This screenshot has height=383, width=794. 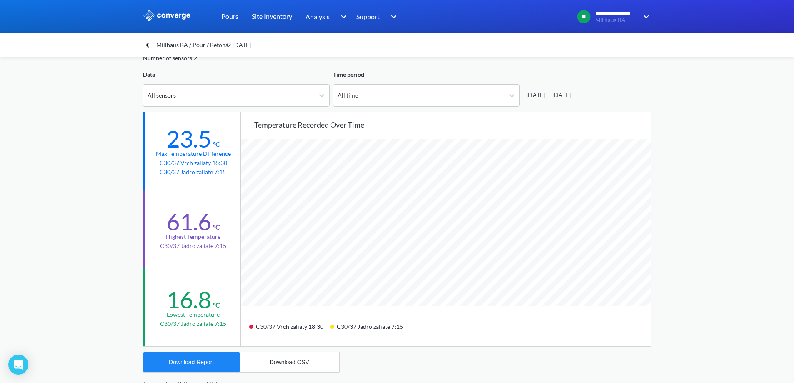 I want to click on div: C30/37 Vrch zaliaty 18:30, so click(x=290, y=330).